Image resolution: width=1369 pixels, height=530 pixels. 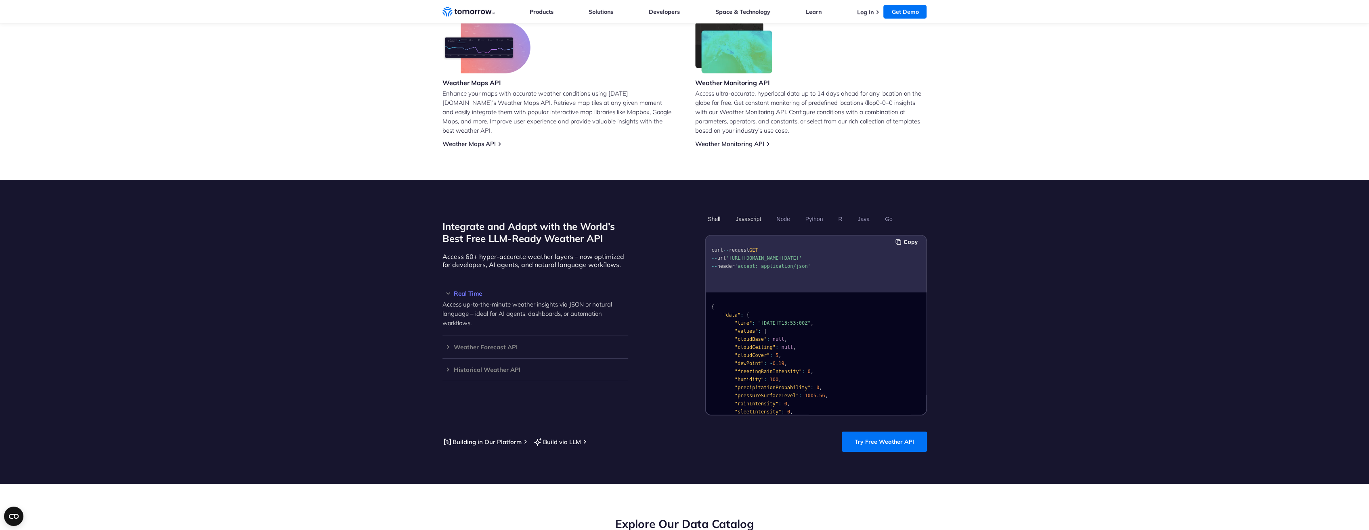 I want to click on h2: Integrate and Adapt with the World’s Best Free LLM-Ready Weather API, so click(x=535, y=232).